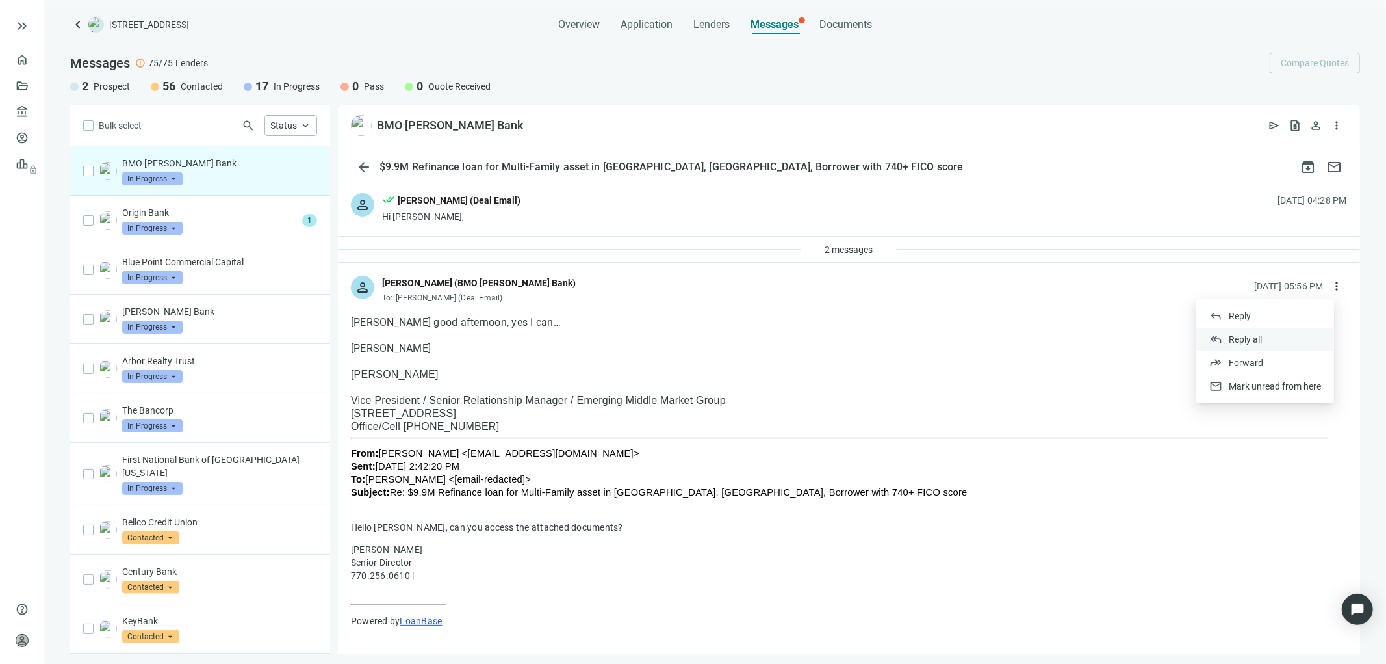  What do you see at coordinates (108, 270) in the screenshot?
I see `img: 6c97713c-3180-4ad2-b88f-046d91b7b018` at bounding box center [108, 270].